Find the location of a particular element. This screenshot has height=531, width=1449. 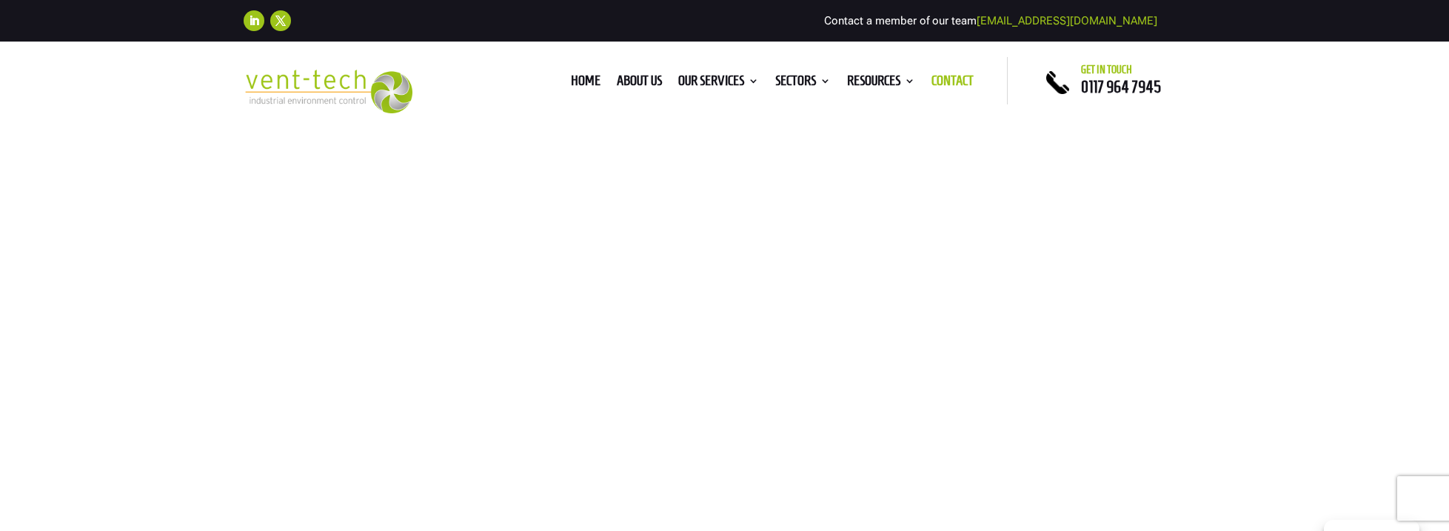

a: Follow on X is located at coordinates (281, 21).